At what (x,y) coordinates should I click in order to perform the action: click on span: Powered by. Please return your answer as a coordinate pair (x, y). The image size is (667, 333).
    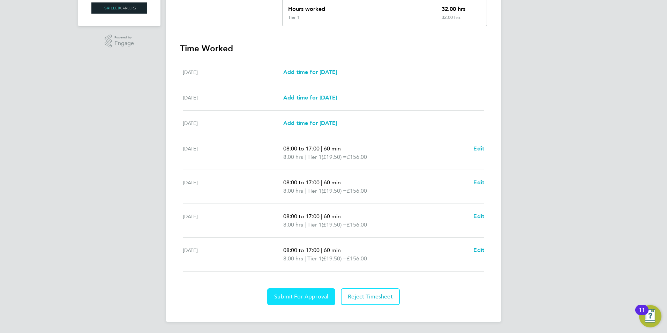
    Looking at the image, I should click on (124, 37).